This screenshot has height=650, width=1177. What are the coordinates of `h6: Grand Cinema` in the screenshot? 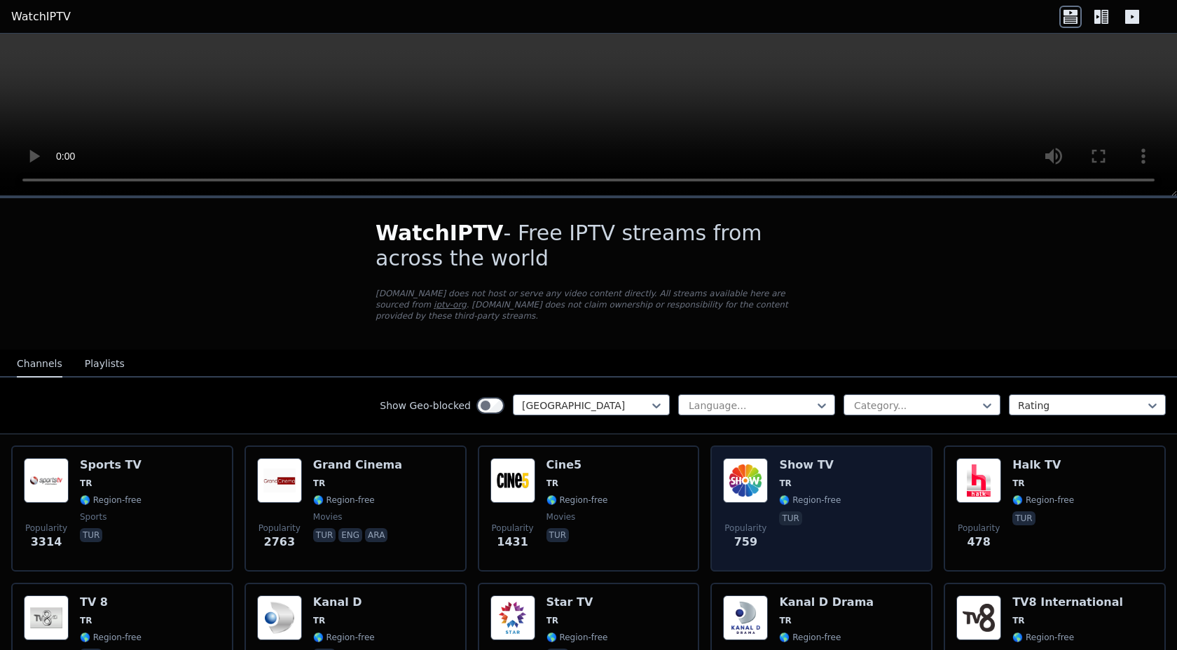 It's located at (357, 465).